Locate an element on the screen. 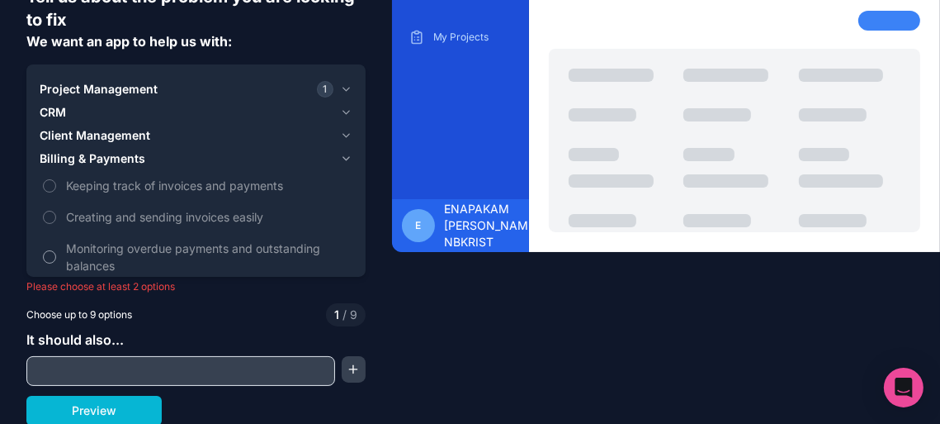 Image resolution: width=940 pixels, height=424 pixels. button: Keeping track of invoices and payments is located at coordinates (50, 186).